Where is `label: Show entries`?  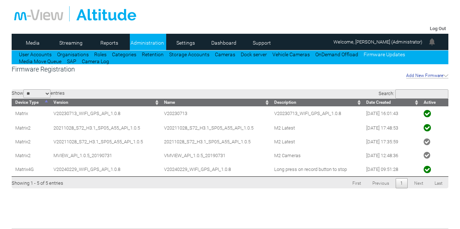 label: Show entries is located at coordinates (38, 93).